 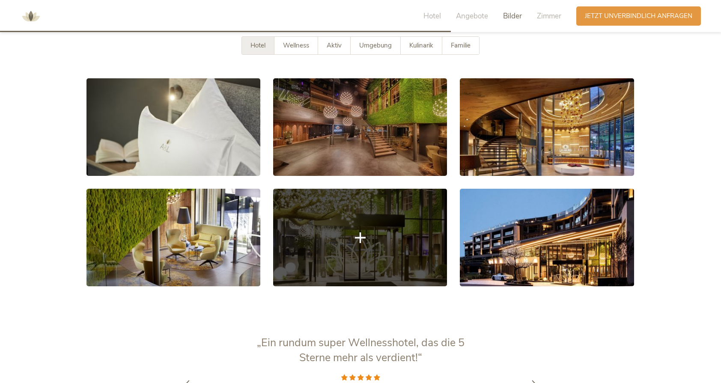 I want to click on span: Wellness, so click(x=296, y=45).